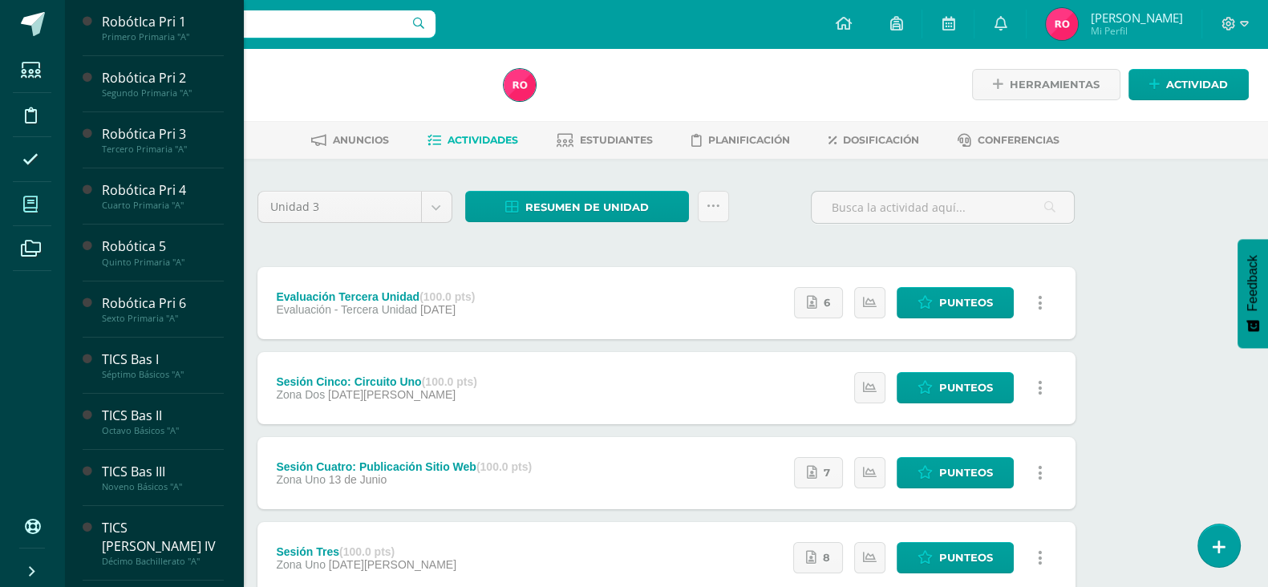 This screenshot has height=587, width=1268. What do you see at coordinates (361, 140) in the screenshot?
I see `span: Anuncios` at bounding box center [361, 140].